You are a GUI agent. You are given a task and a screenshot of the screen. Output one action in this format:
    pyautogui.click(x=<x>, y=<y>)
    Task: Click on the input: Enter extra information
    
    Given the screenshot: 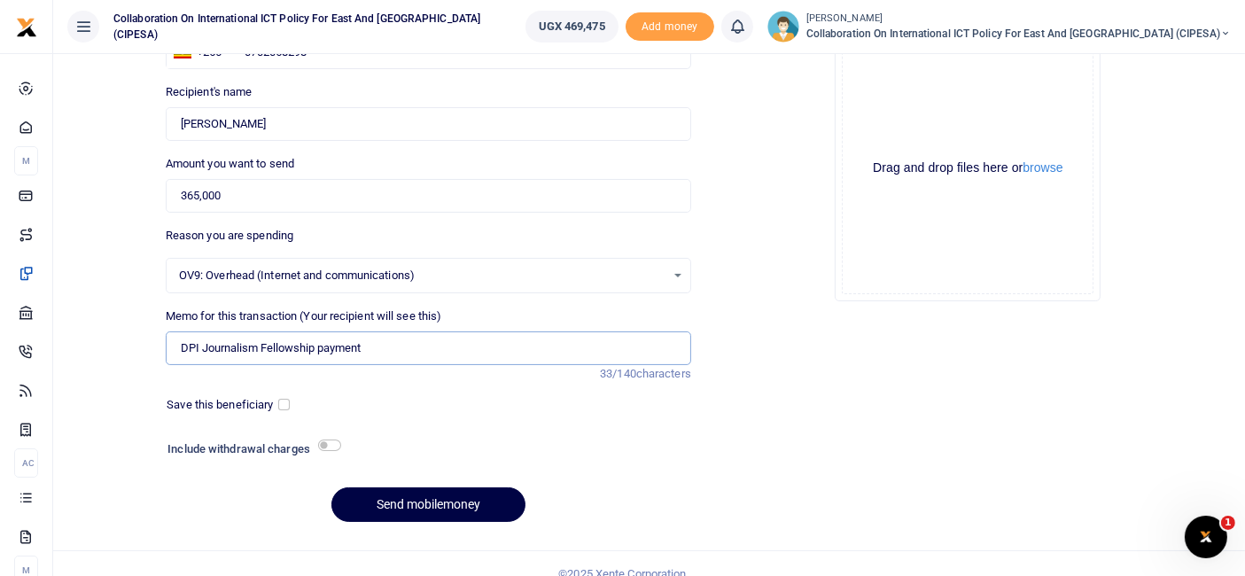 What is the action you would take?
    pyautogui.click(x=428, y=348)
    